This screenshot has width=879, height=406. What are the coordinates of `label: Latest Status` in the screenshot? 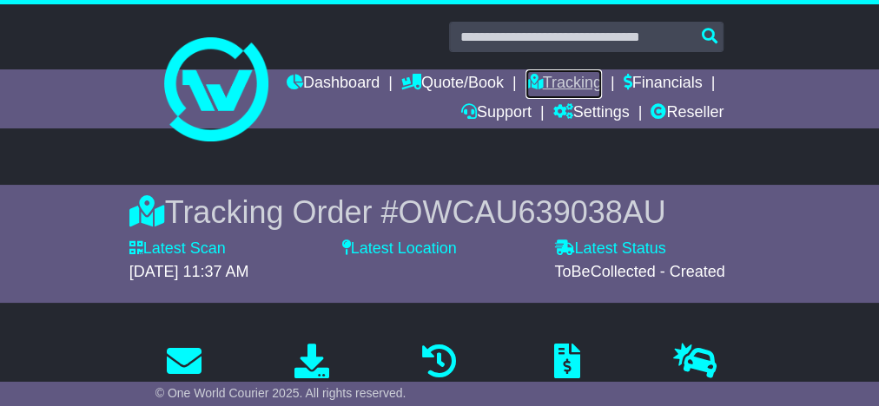 It's located at (609, 249).